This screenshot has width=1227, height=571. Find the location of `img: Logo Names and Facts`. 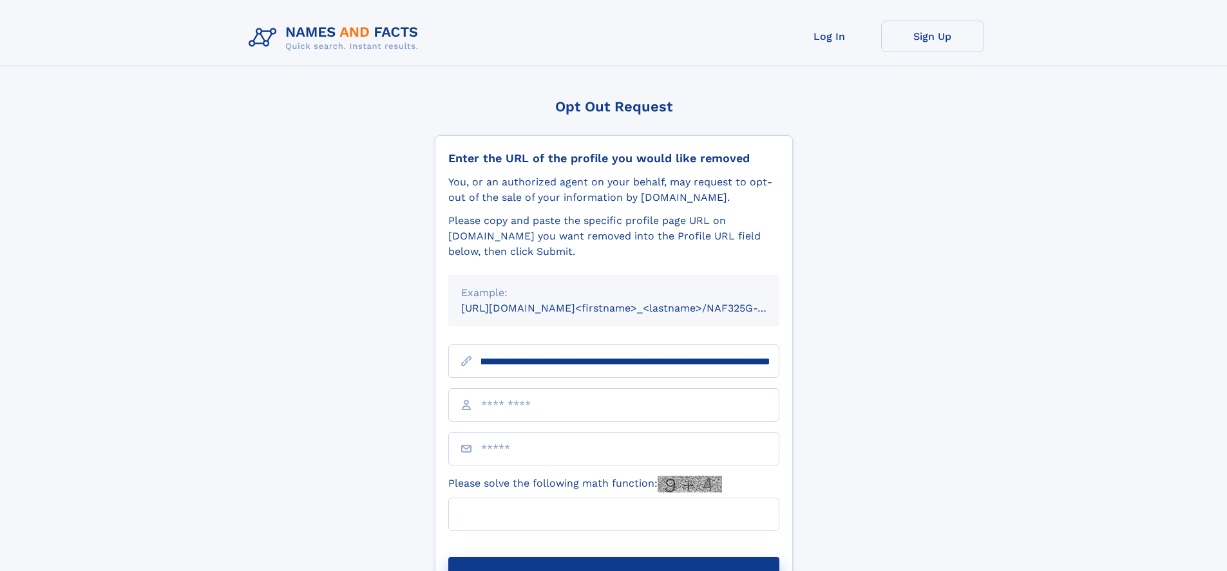

img: Logo Names and Facts is located at coordinates (336, 38).